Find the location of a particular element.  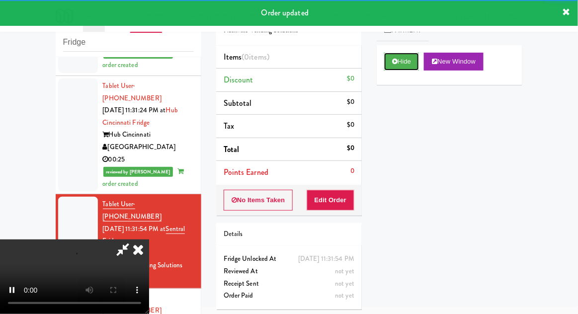

button: Hide is located at coordinates (402, 62).